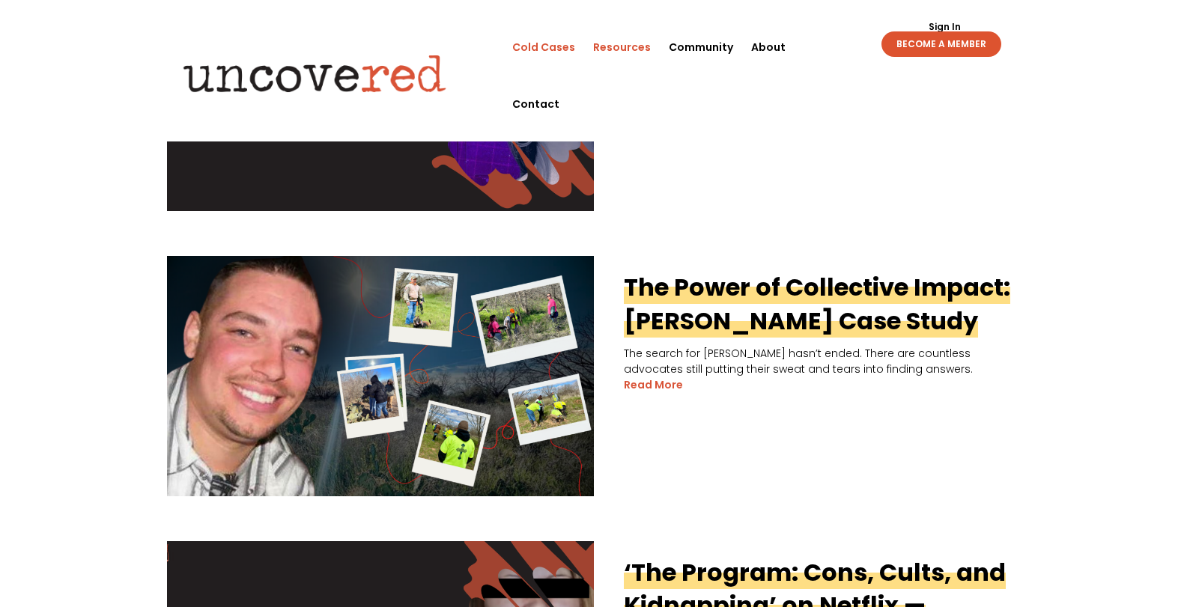 The height and width of the screenshot is (607, 1187). Describe the element at coordinates (315, 73) in the screenshot. I see `img: Uncovered logo` at that location.